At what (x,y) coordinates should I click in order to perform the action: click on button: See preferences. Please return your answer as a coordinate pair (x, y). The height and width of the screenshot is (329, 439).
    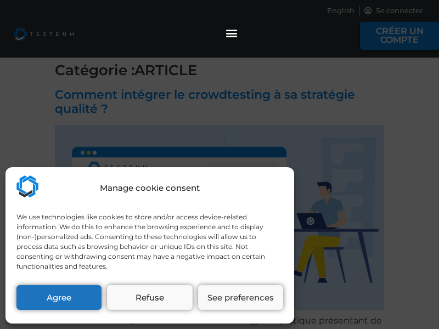
    Looking at the image, I should click on (240, 297).